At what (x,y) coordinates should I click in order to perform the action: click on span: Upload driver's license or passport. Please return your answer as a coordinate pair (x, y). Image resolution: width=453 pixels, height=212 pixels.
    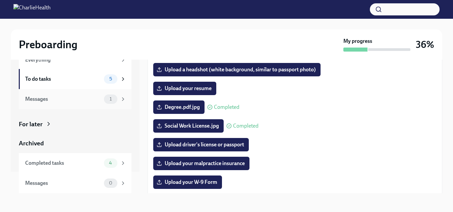
    Looking at the image, I should click on (201, 145).